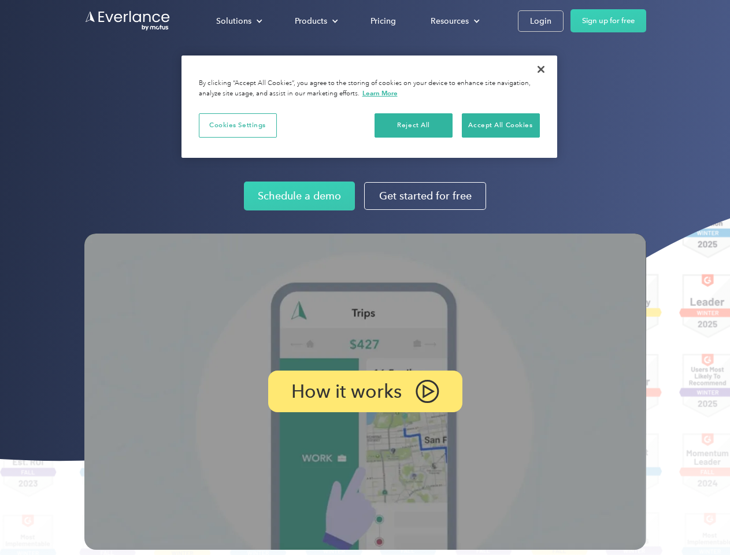 This screenshot has width=730, height=555. What do you see at coordinates (238, 125) in the screenshot?
I see `button: Cookies Settings` at bounding box center [238, 125].